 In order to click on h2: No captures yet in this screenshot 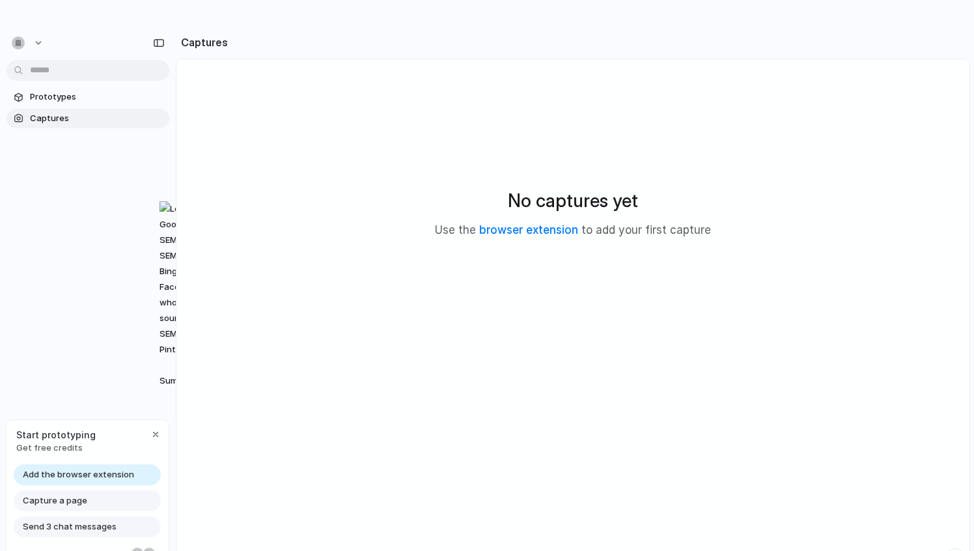, I will do `click(573, 200)`.